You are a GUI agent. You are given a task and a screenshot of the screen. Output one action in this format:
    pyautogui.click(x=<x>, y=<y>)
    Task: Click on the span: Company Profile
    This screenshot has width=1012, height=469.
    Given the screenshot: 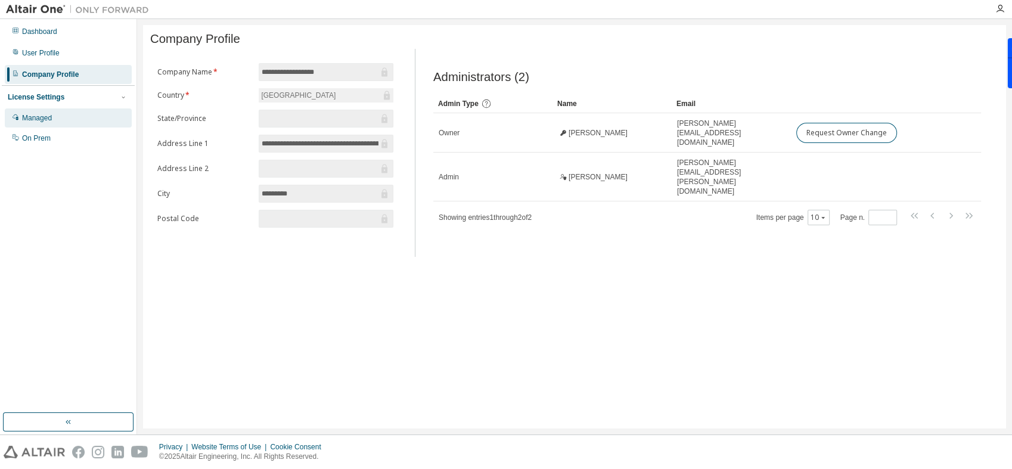 What is the action you would take?
    pyautogui.click(x=195, y=39)
    